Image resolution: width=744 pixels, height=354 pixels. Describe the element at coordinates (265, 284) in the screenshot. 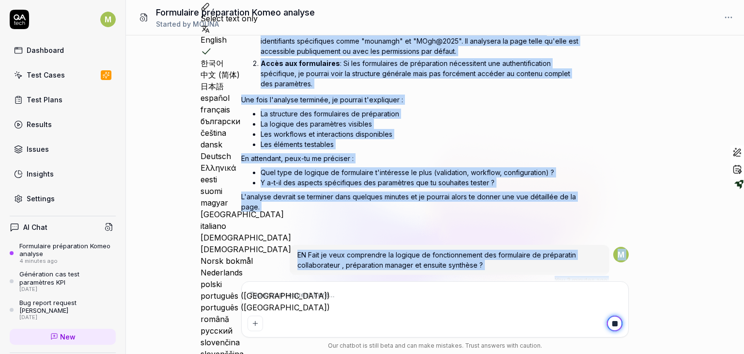

I see `div: polski` at that location.